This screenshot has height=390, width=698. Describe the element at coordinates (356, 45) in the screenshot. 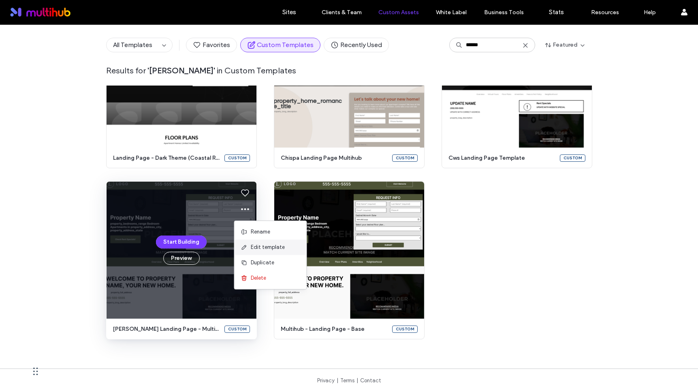

I see `button: Recently Used` at that location.